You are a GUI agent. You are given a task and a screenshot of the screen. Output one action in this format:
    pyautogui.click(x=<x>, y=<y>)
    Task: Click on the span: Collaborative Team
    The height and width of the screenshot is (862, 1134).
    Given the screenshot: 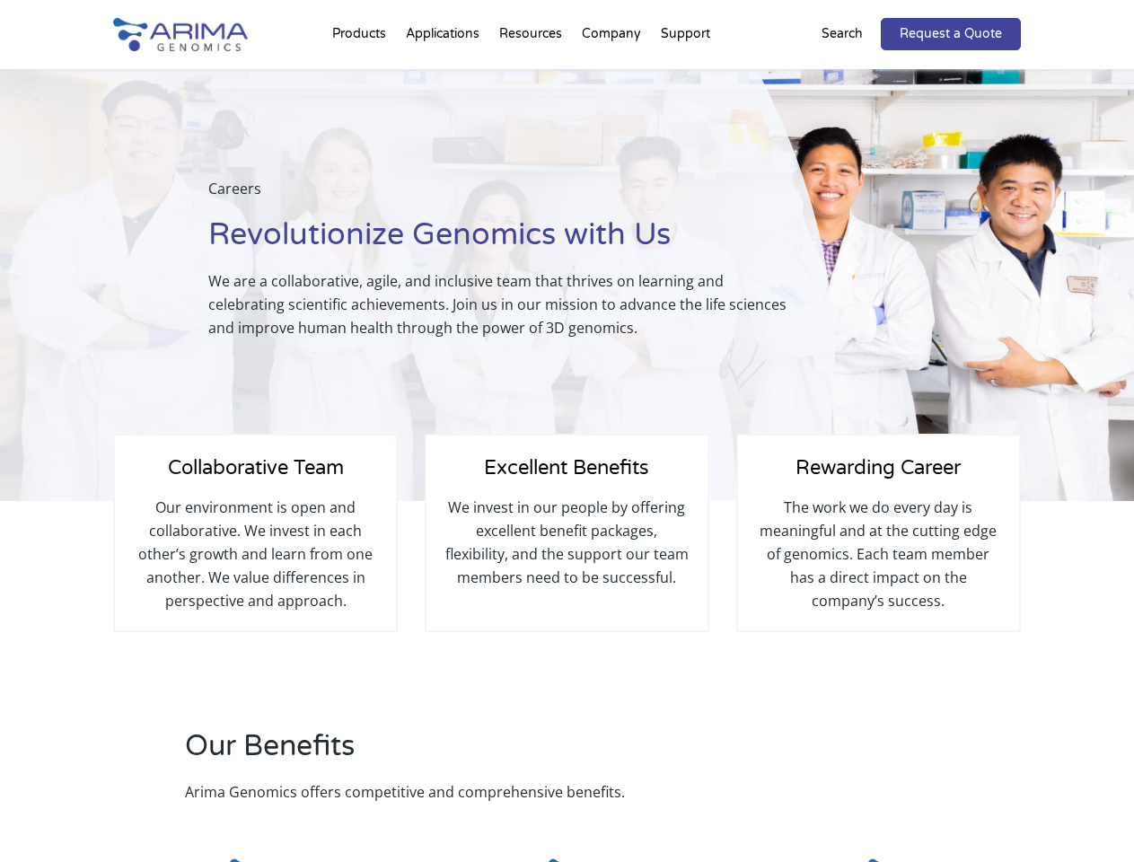 What is the action you would take?
    pyautogui.click(x=256, y=468)
    